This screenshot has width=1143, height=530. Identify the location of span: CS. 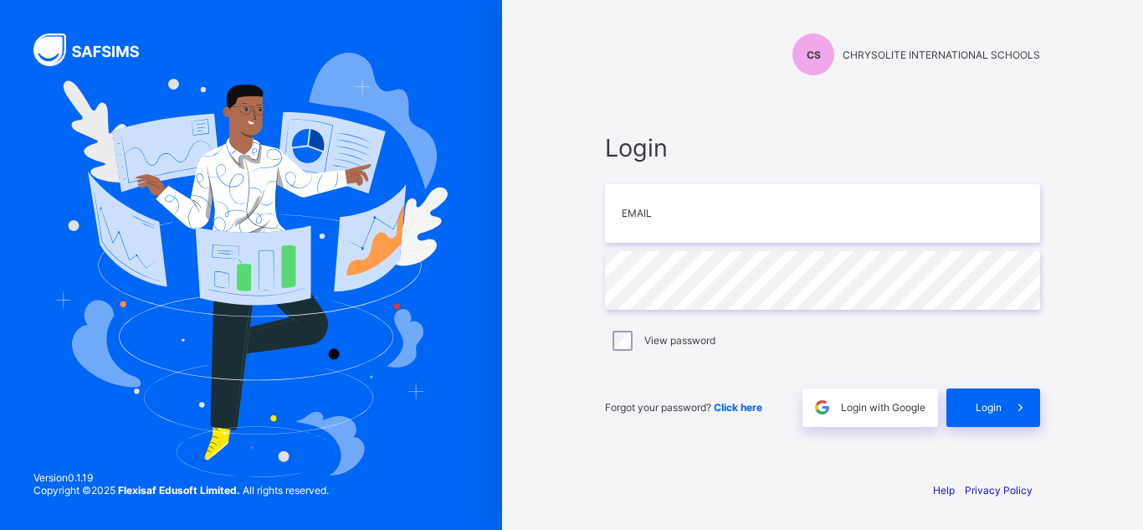
(813, 54).